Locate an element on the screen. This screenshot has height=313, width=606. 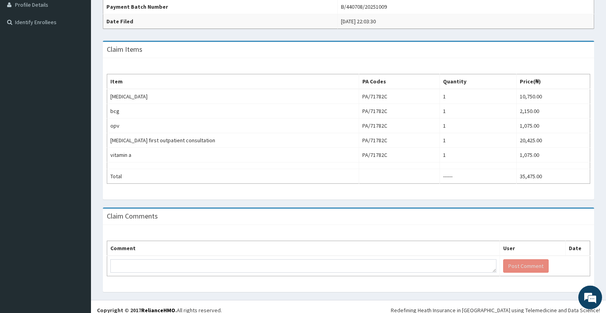
td: vitamin a is located at coordinates (233, 155).